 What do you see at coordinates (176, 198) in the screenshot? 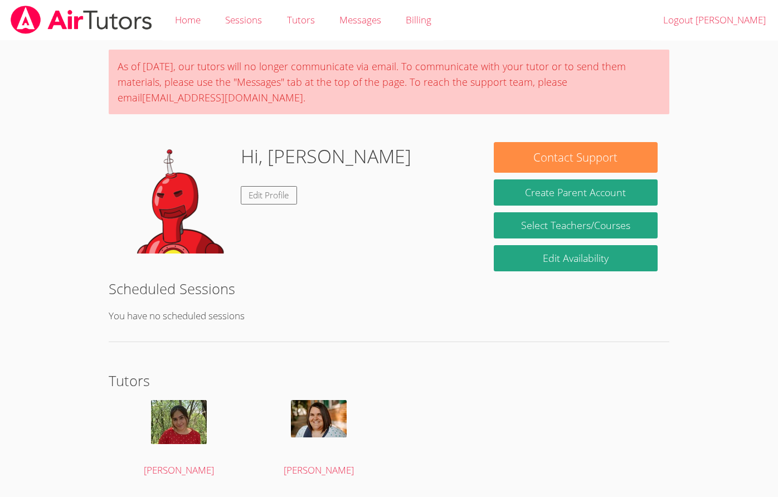
I see `img: default.png` at bounding box center [176, 198].